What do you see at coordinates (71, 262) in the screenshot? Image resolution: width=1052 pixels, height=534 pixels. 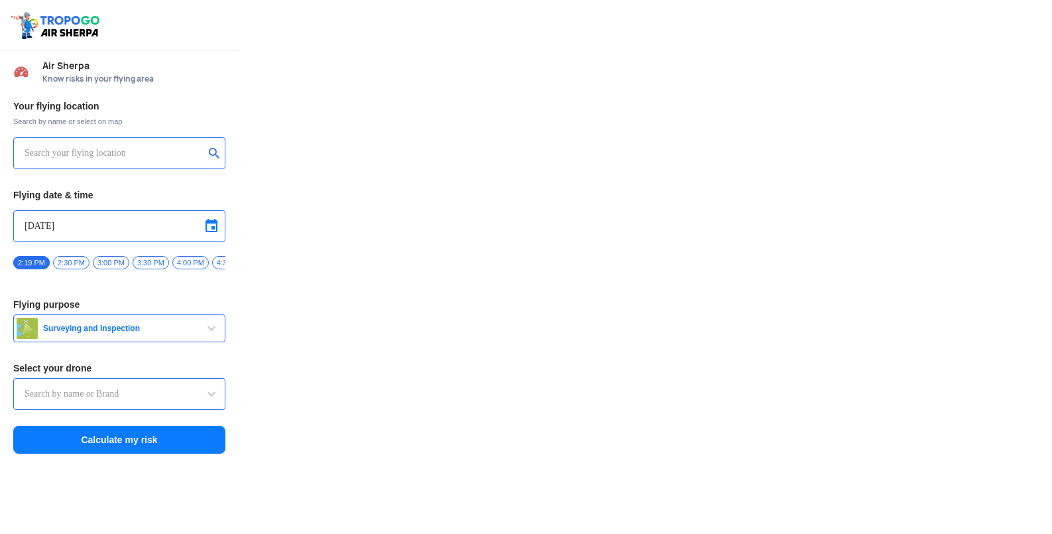 I see `span: 2:30 PM` at bounding box center [71, 262].